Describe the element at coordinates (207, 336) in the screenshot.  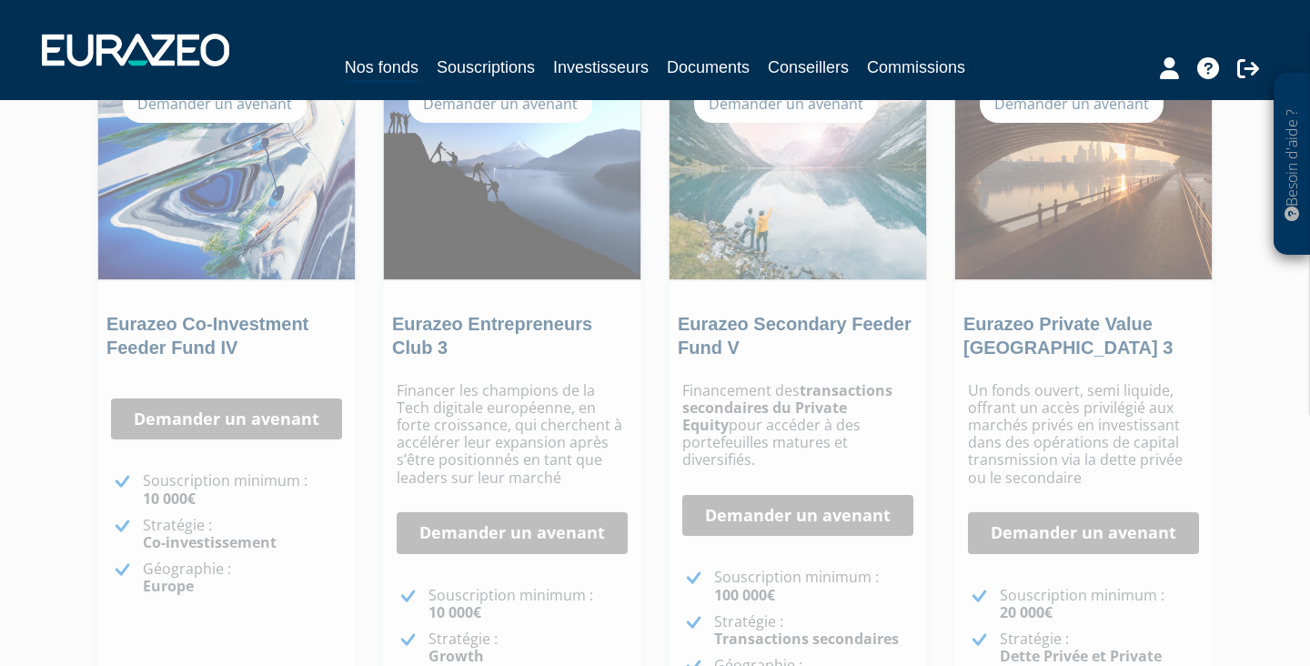
I see `a: Eurazeo Co-Investment Feeder Fund IV` at that location.